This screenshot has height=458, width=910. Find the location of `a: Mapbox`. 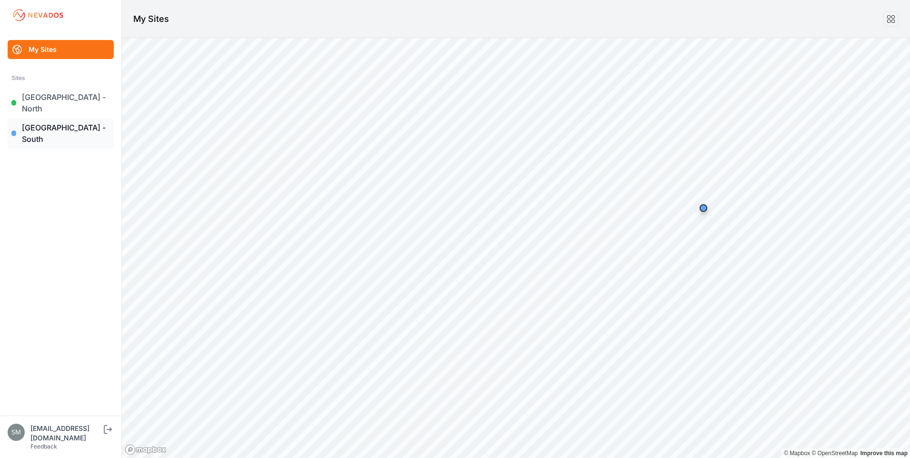

a: Mapbox is located at coordinates (797, 453).